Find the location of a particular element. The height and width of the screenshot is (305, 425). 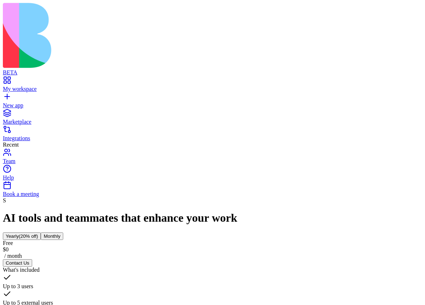

div: New app is located at coordinates (212, 105).